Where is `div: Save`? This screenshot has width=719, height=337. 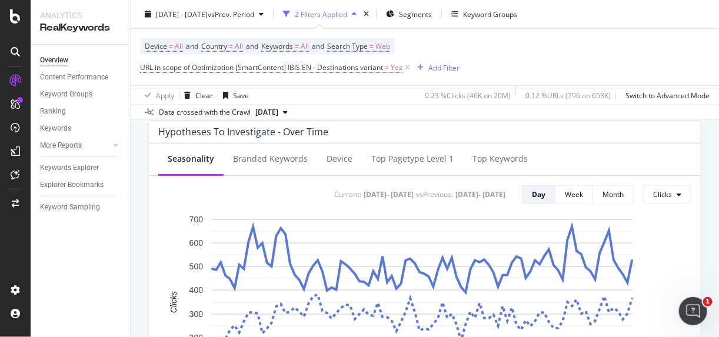 div: Save is located at coordinates (241, 95).